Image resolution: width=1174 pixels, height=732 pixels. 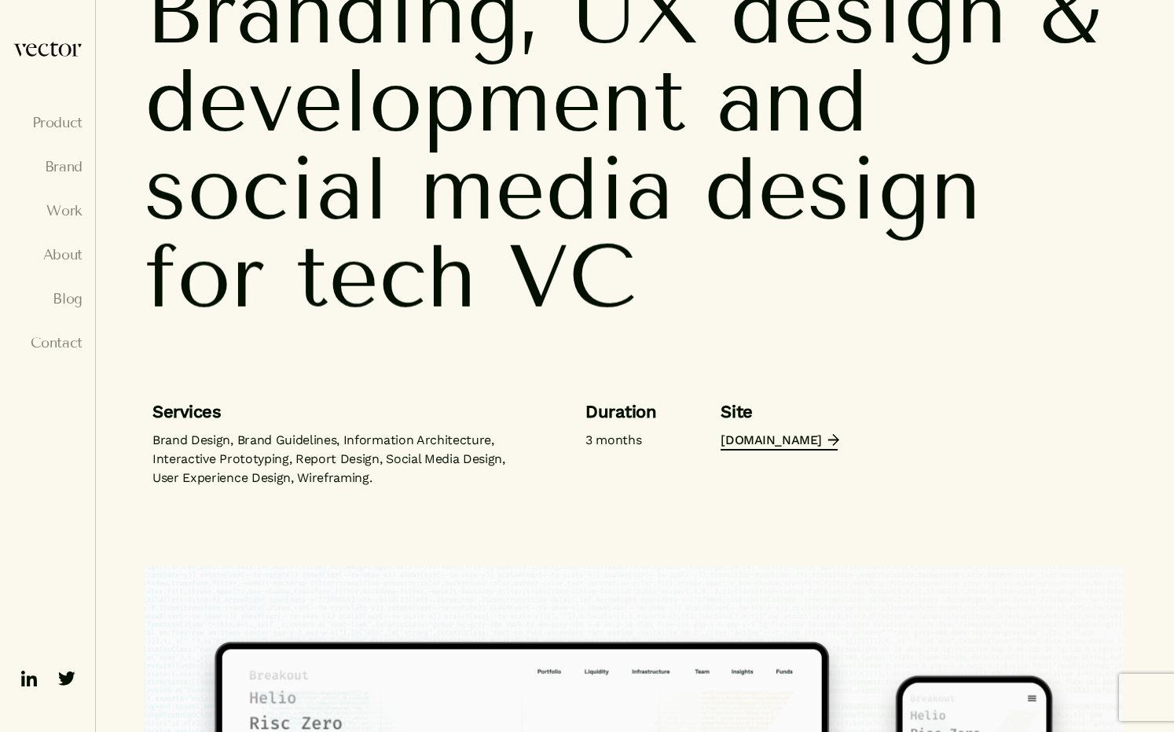 What do you see at coordinates (47, 123) in the screenshot?
I see `a: Product` at bounding box center [47, 123].